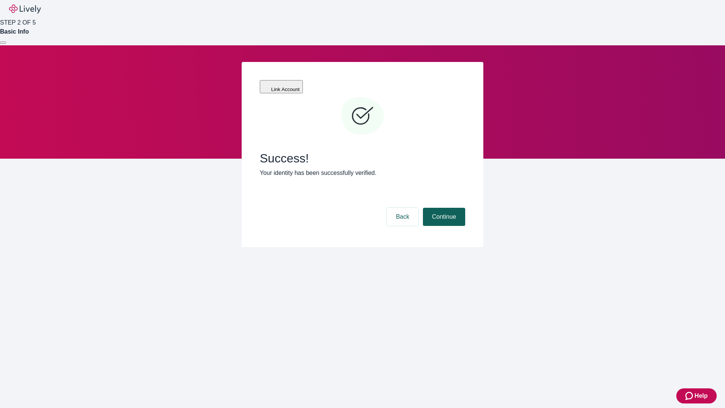 This screenshot has width=725, height=408. I want to click on img: Lively, so click(25, 9).